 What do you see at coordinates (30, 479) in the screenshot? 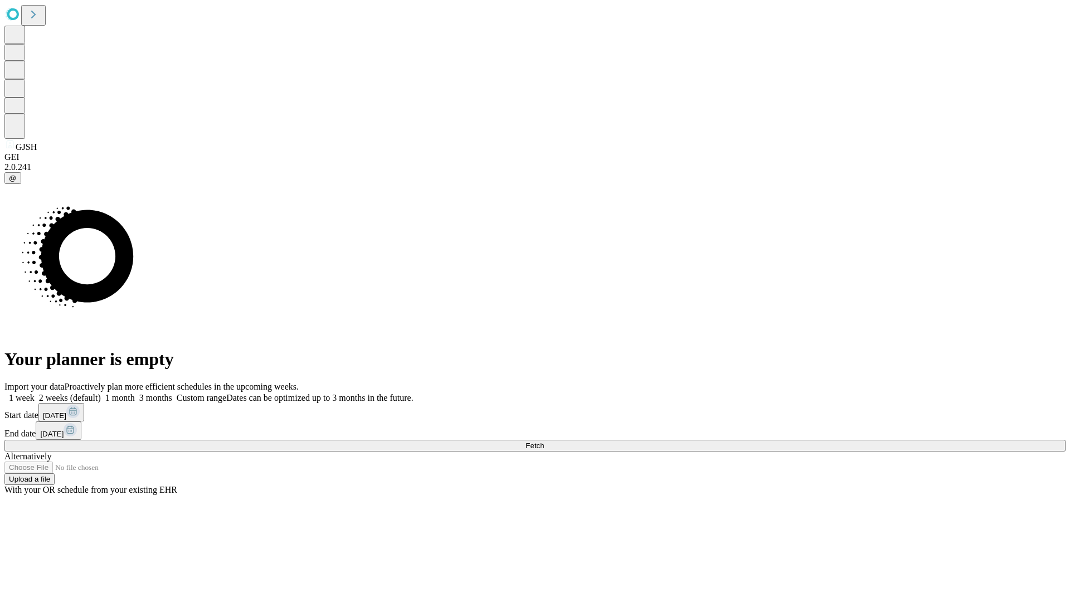
I see `button: Upload a file` at bounding box center [30, 479].